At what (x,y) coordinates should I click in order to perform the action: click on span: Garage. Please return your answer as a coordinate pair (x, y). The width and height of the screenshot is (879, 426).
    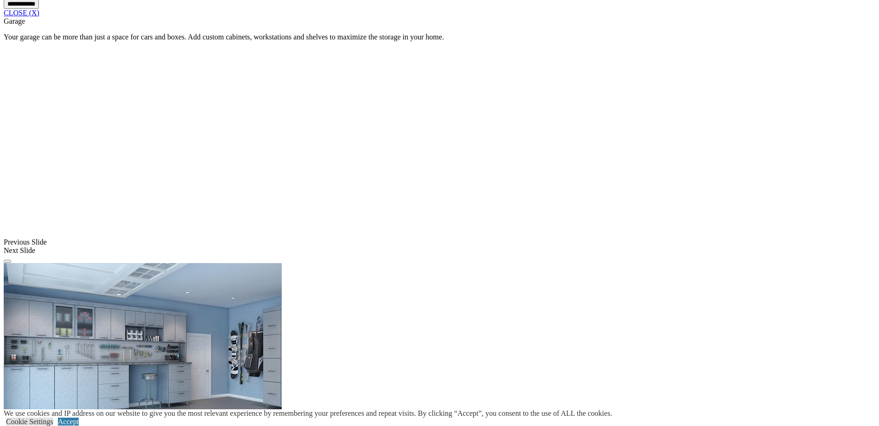
    Looking at the image, I should click on (14, 21).